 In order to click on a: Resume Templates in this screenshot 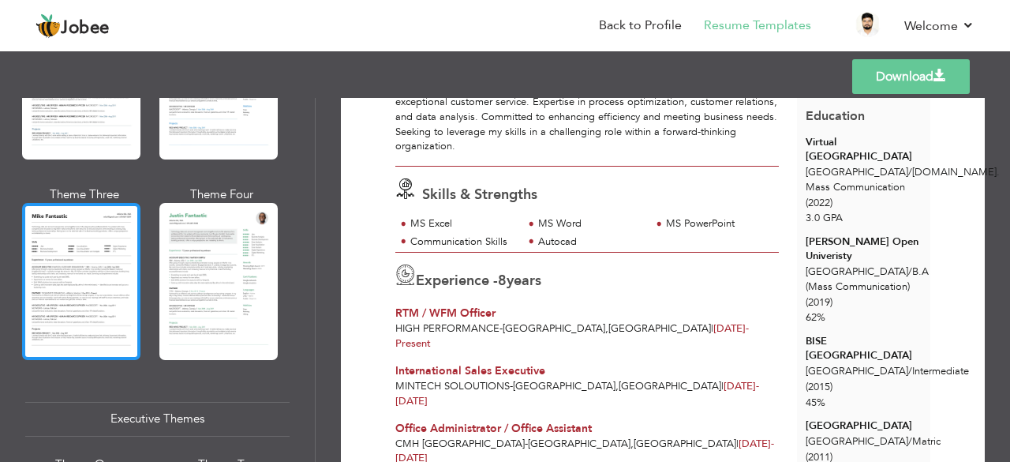, I will do `click(757, 25)`.